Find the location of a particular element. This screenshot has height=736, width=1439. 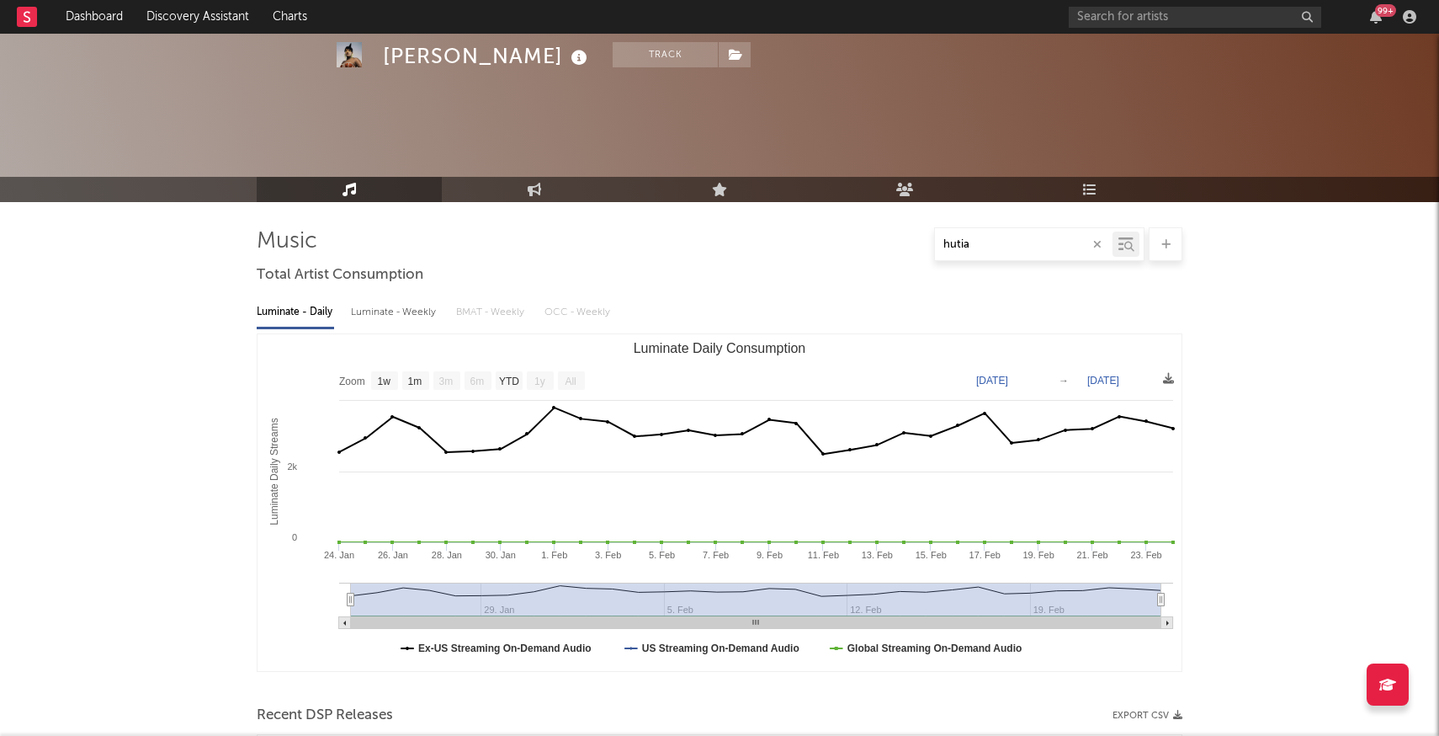

text: Global Streaming On-Demand Audio is located at coordinates (935, 648).